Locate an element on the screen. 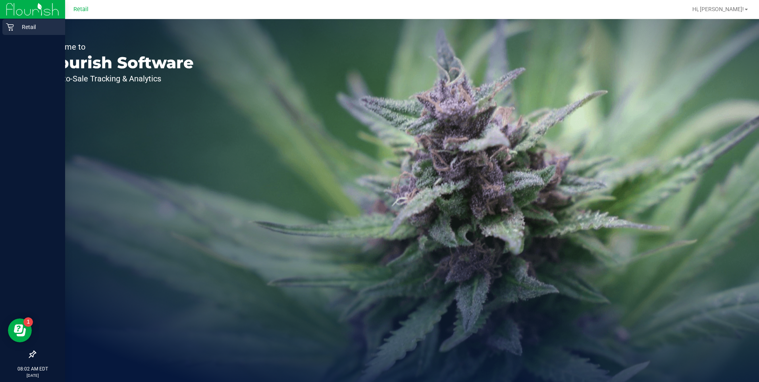 The height and width of the screenshot is (382, 759). p: Welcome to is located at coordinates (118, 47).